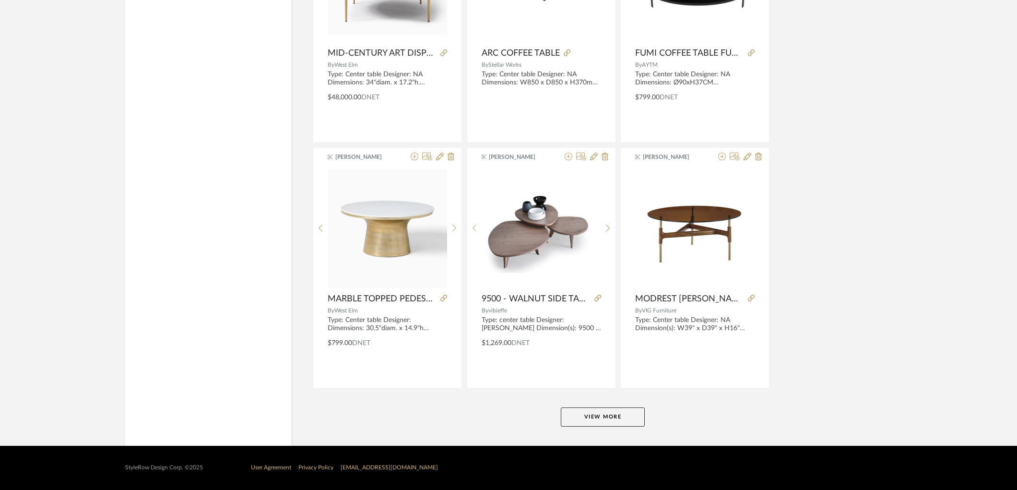  What do you see at coordinates (695, 324) in the screenshot?
I see `div: Type: Center table Designer: NA Dimension(s): W39" x D39" x H16" Material/Finishes: 10mm Tempered...` at bounding box center [695, 324].